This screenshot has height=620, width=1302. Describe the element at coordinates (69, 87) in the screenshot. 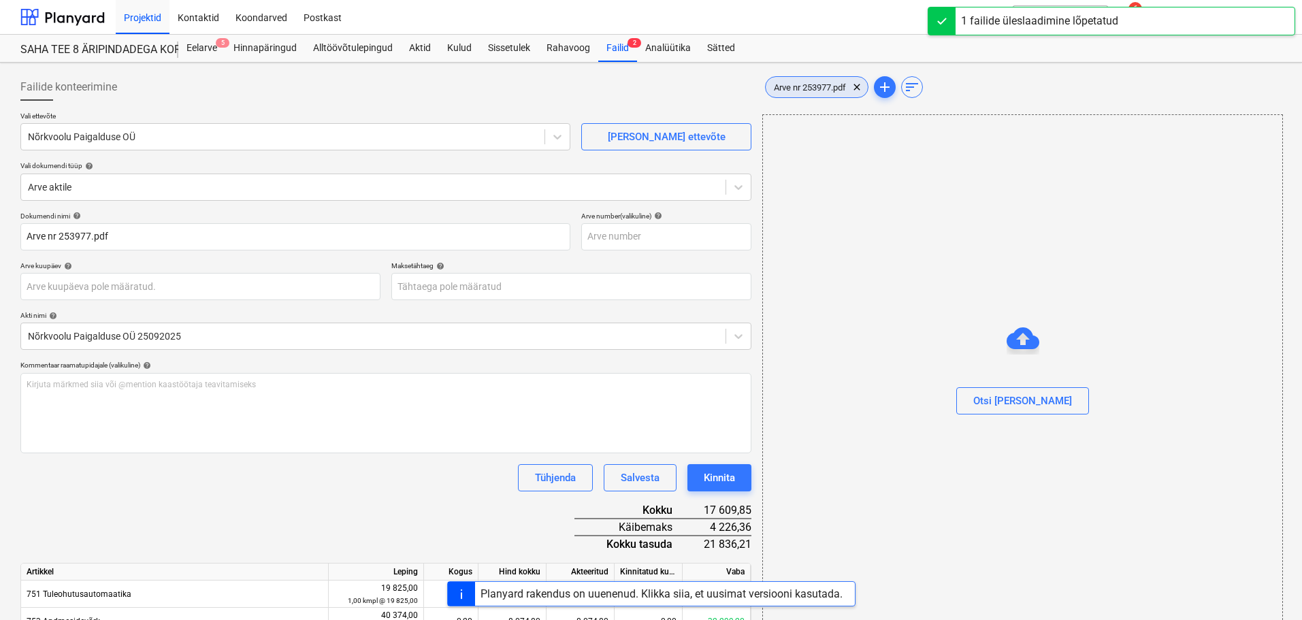

I see `span: Failide konteerimine` at that location.